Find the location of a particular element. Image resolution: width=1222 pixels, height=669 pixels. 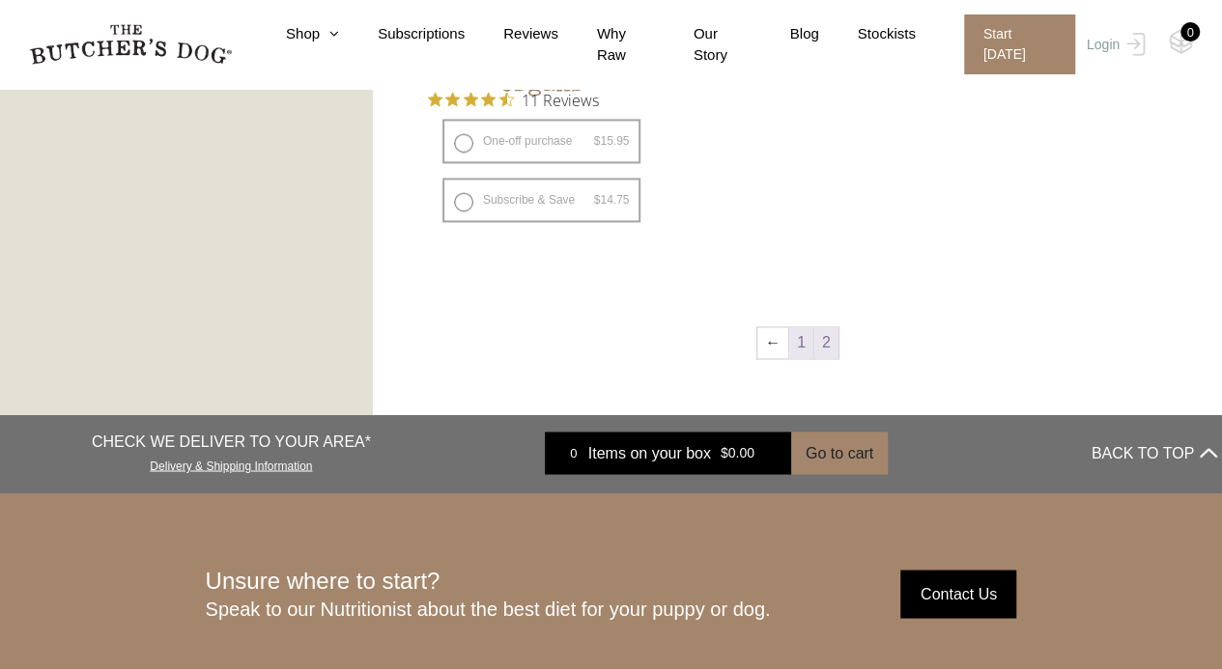

a: Stockists is located at coordinates (867, 34).